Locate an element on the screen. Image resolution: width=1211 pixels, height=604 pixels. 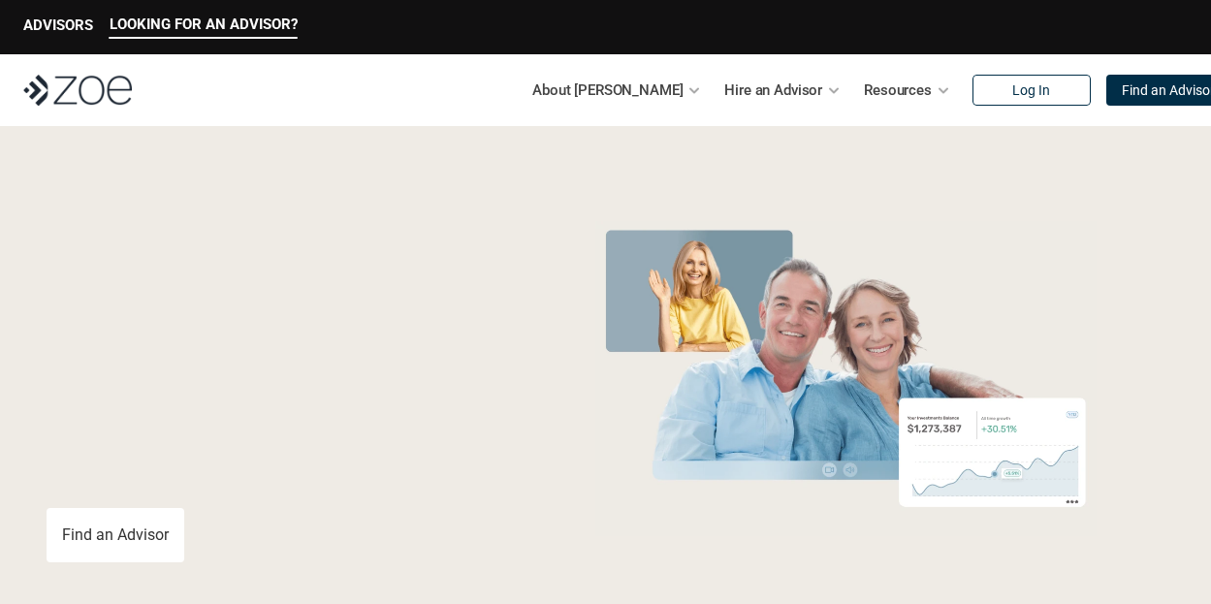
em: The information in the visuals above is for illustrative purposes only and does not represent an ... is located at coordinates (846, 553).